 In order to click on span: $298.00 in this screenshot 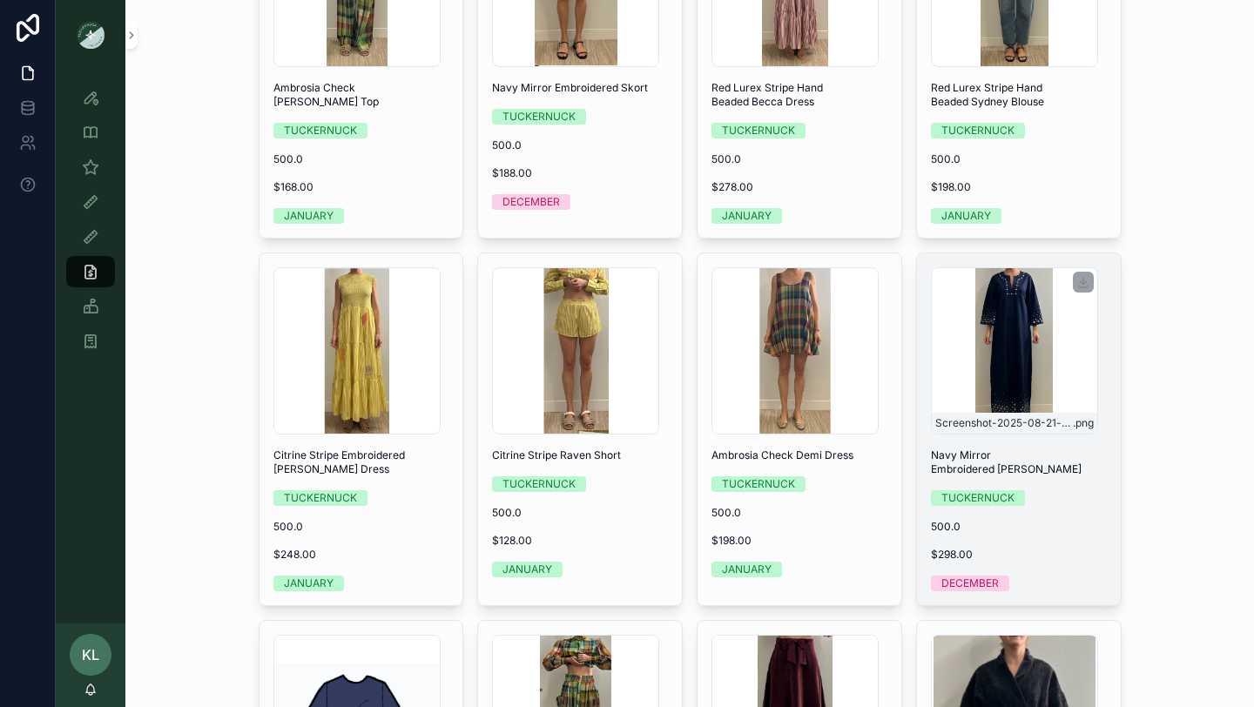, I will do `click(1019, 555)`.